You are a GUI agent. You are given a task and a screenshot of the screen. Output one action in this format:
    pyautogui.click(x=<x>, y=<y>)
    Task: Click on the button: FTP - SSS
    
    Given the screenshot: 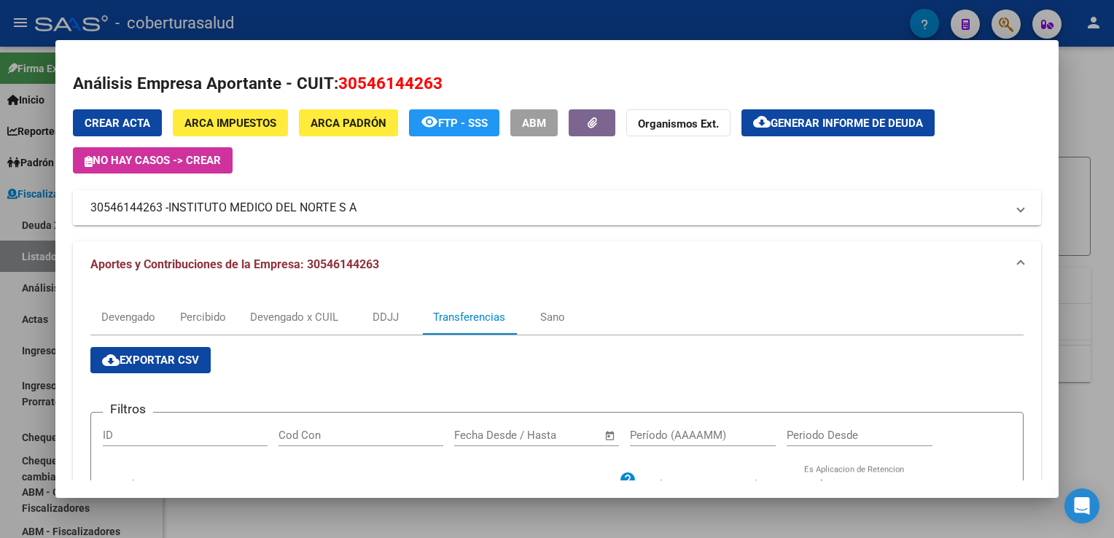 What is the action you would take?
    pyautogui.click(x=454, y=122)
    